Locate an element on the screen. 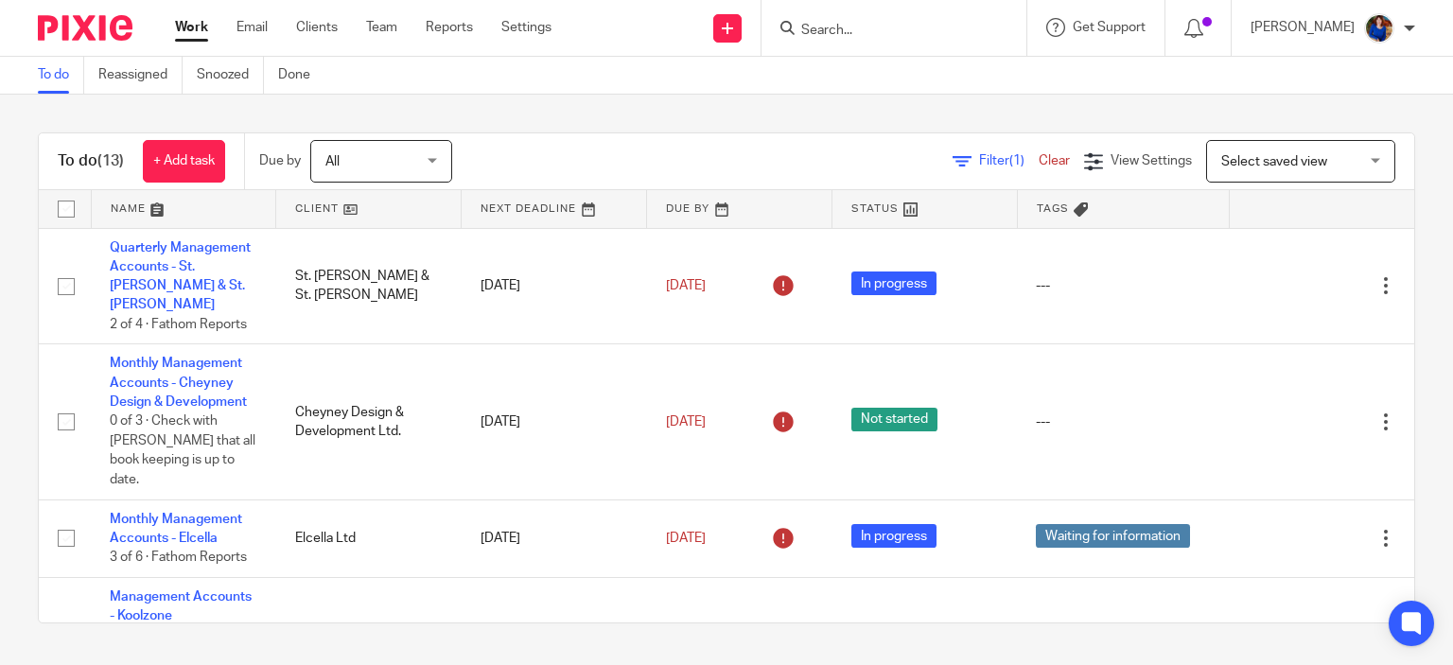 The image size is (1453, 665). a: Reassigned is located at coordinates (140, 75).